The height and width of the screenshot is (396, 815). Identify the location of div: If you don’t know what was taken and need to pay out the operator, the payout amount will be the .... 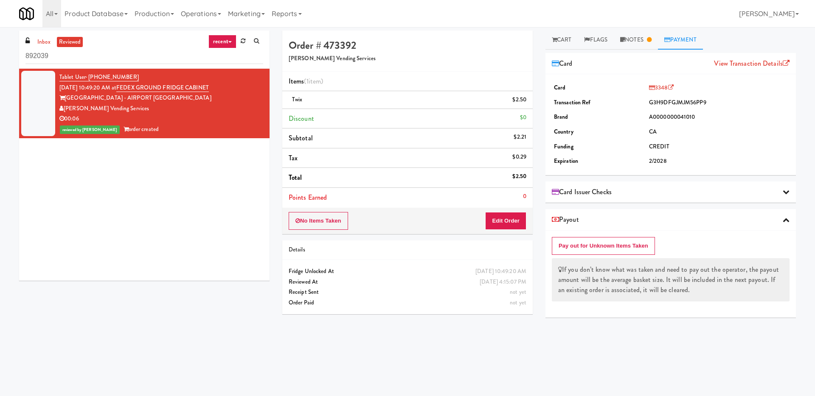
(671, 280).